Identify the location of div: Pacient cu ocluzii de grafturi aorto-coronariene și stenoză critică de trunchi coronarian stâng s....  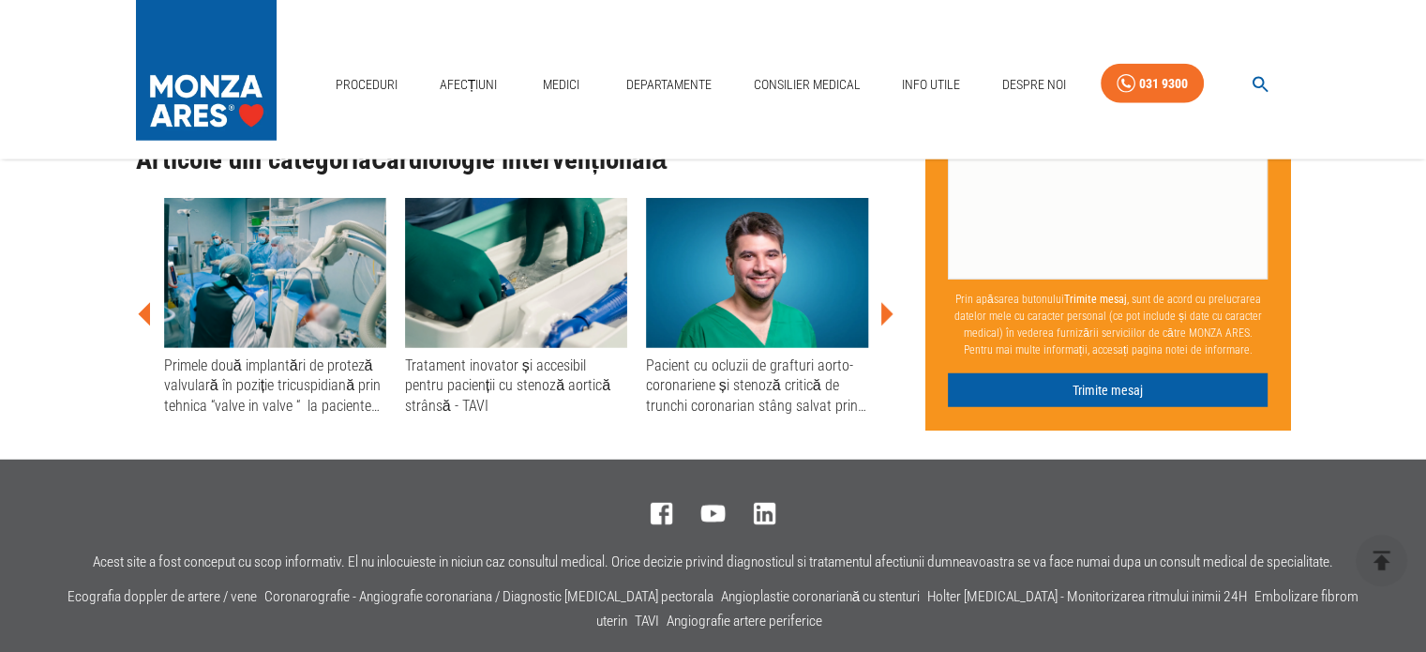
(757, 385).